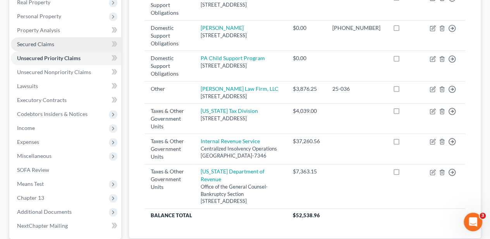 This screenshot has height=239, width=490. Describe the element at coordinates (307, 89) in the screenshot. I see `div: $3,876.25` at that location.